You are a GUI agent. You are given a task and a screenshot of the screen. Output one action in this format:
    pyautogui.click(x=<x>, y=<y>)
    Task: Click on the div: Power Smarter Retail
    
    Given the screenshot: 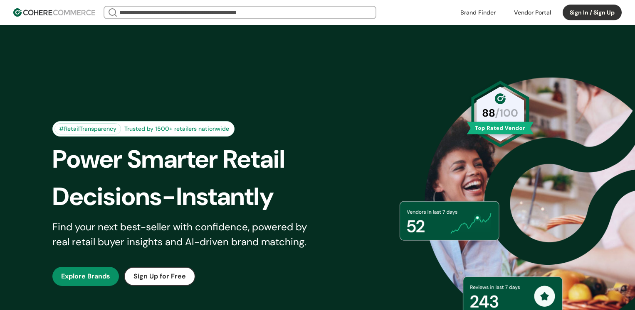 What is the action you would take?
    pyautogui.click(x=192, y=160)
    